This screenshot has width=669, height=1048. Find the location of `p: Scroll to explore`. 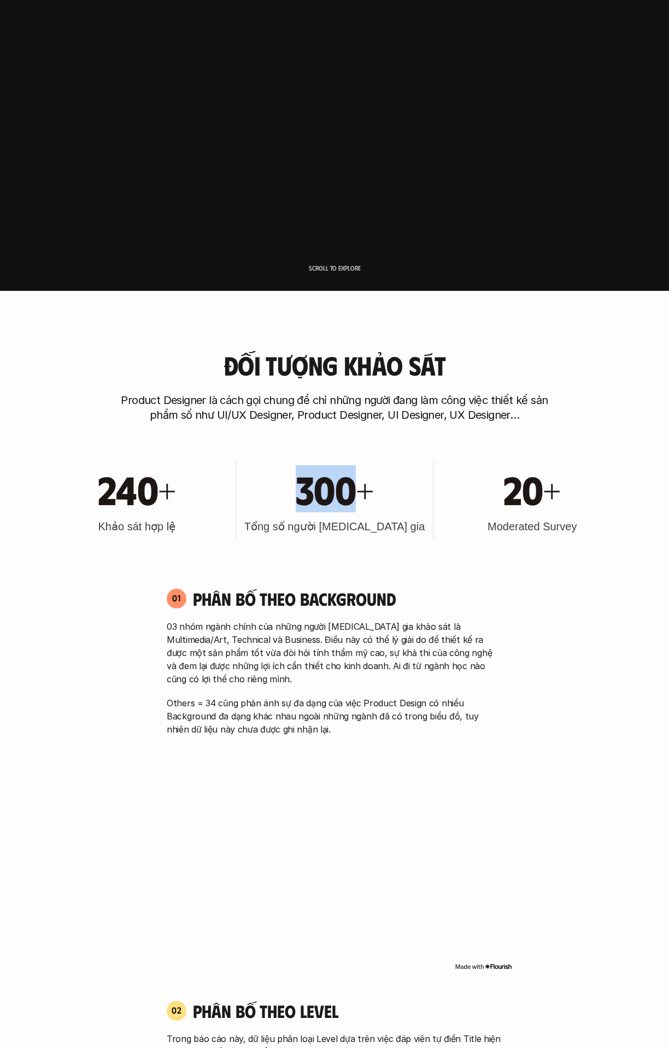

p: Scroll to explore is located at coordinates (335, 268).